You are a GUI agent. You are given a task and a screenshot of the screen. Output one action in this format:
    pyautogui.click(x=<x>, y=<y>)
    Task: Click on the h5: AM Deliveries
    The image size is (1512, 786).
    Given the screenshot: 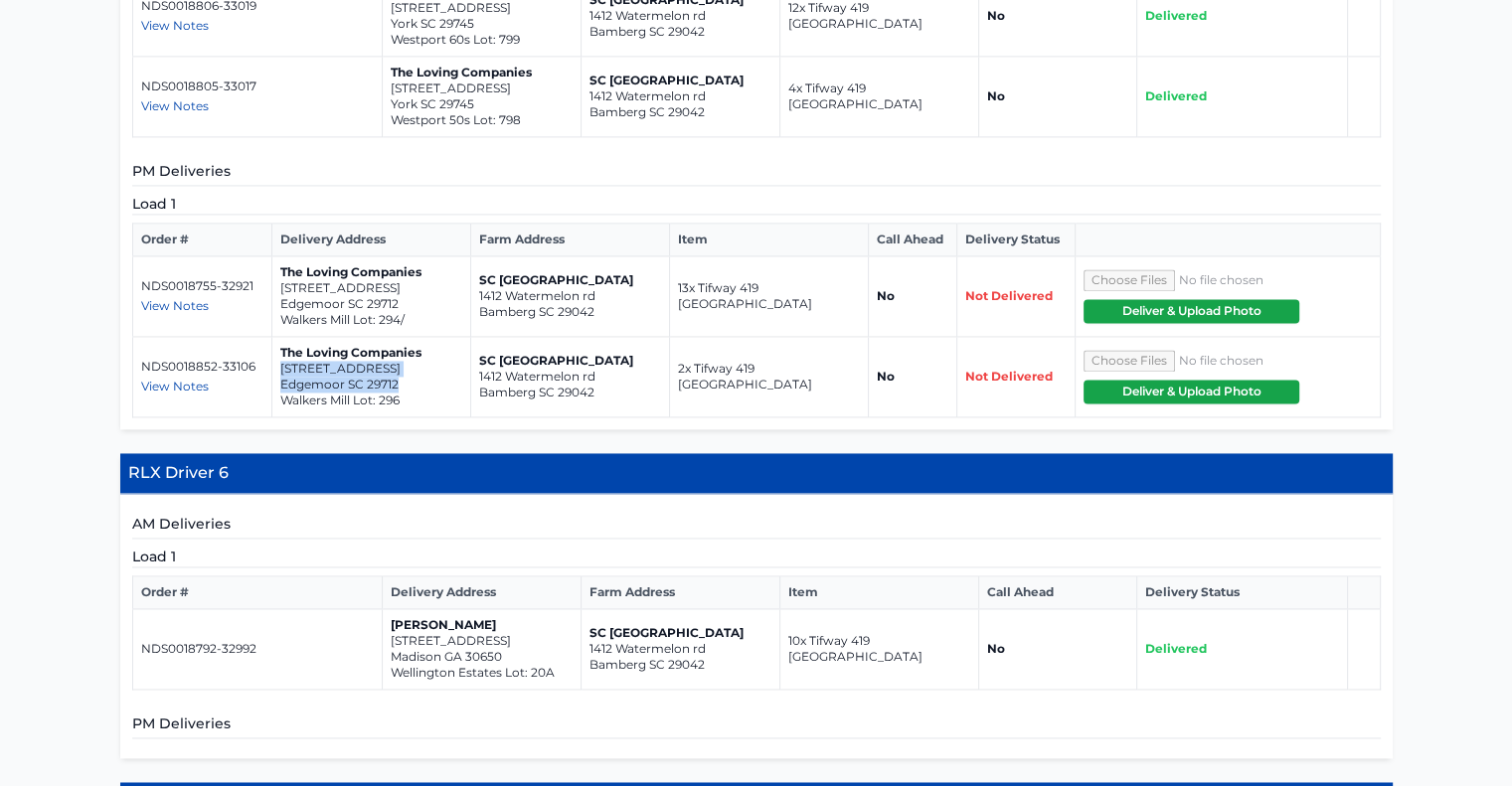 What is the action you would take?
    pyautogui.click(x=757, y=526)
    